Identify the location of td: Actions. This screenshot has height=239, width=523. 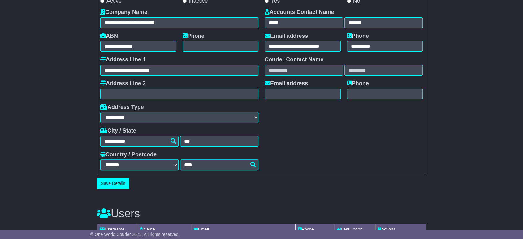
(400, 229).